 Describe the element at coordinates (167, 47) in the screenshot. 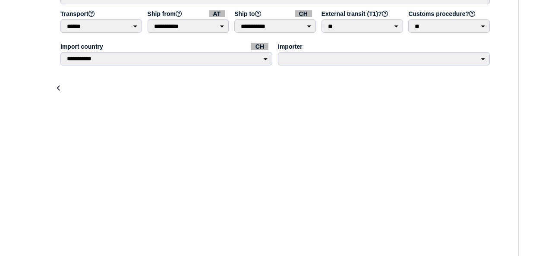

I see `label: Import country` at that location.